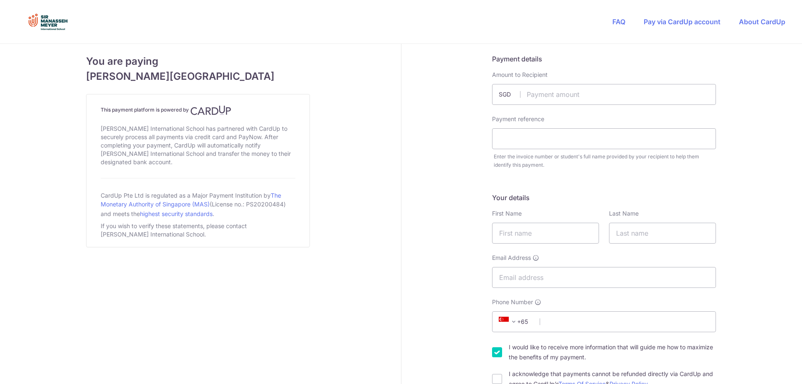 The image size is (802, 384). Describe the element at coordinates (604, 198) in the screenshot. I see `h5: Your details` at that location.